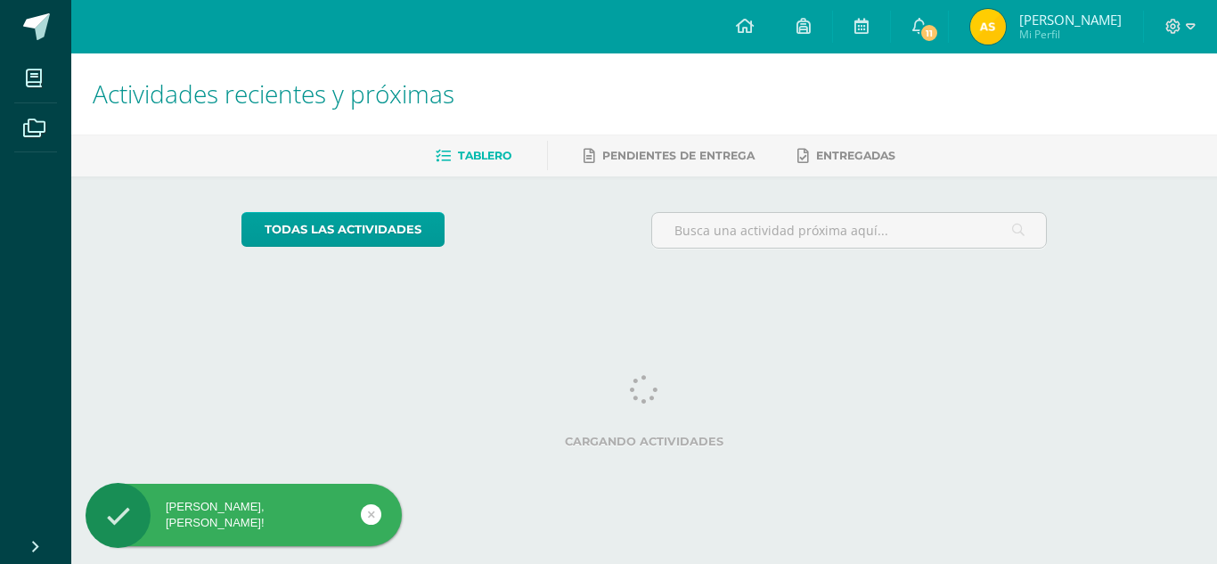 This screenshot has height=564, width=1217. What do you see at coordinates (988, 27) in the screenshot?
I see `img: 76b743883b6c925f1f45d2d5e777ac8d.png` at bounding box center [988, 27].